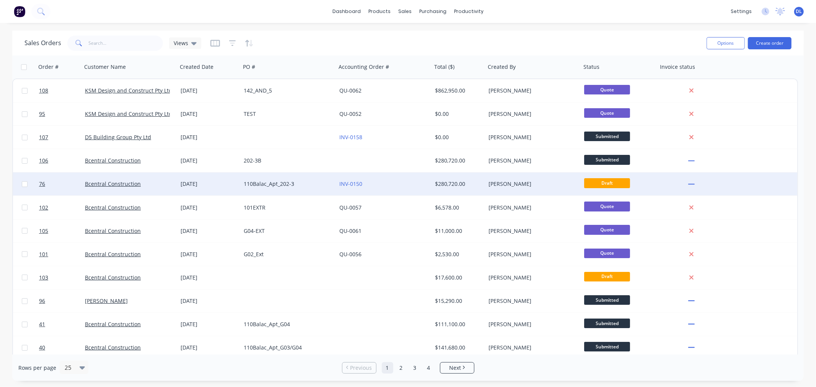 The width and height of the screenshot is (816, 387). I want to click on span: 106, so click(44, 161).